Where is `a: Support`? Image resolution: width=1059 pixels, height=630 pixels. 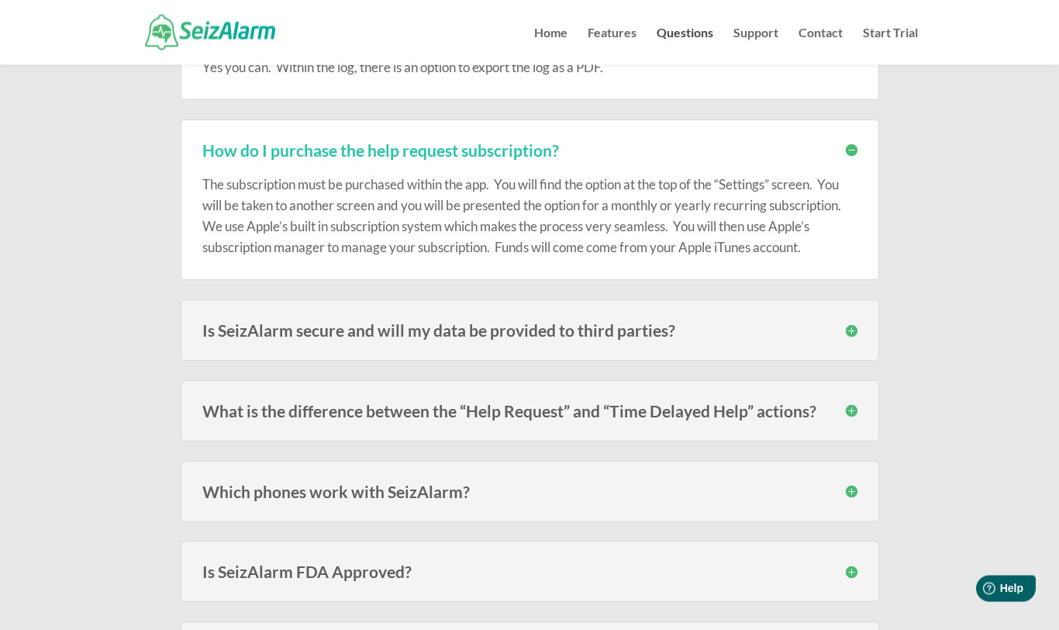 a: Support is located at coordinates (756, 46).